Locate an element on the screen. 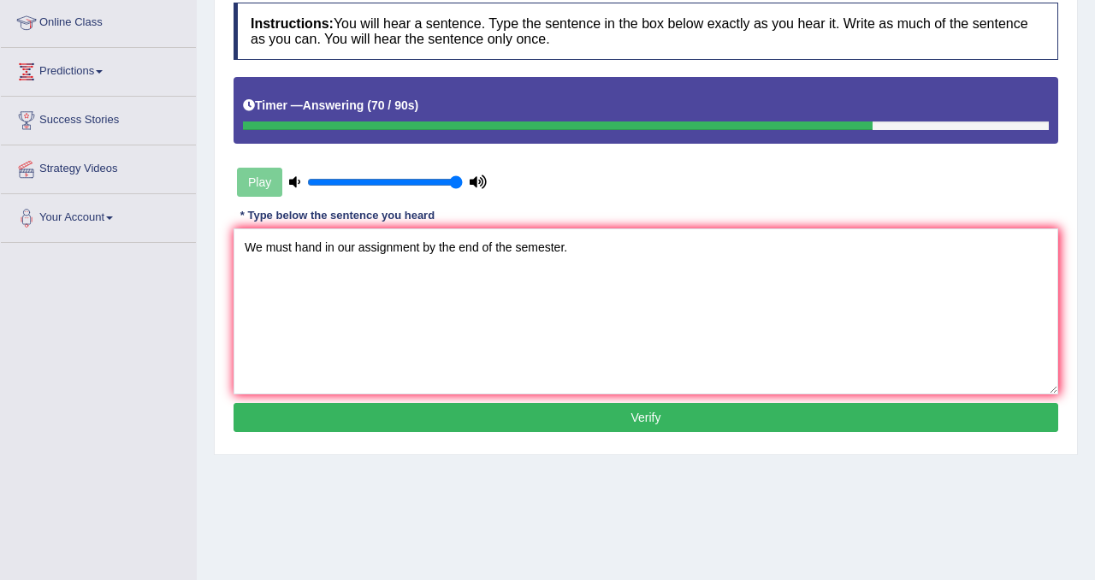  h5: Timer — is located at coordinates (330, 105).